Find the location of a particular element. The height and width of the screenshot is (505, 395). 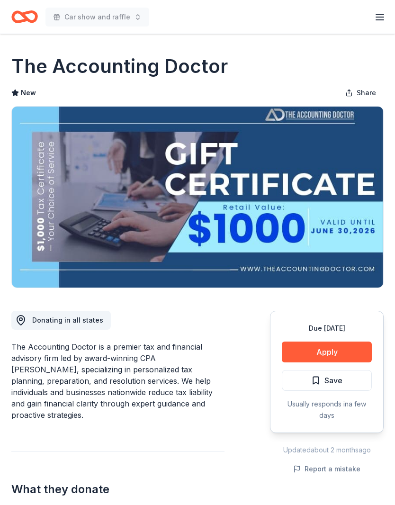

button: Save is located at coordinates (327, 380).